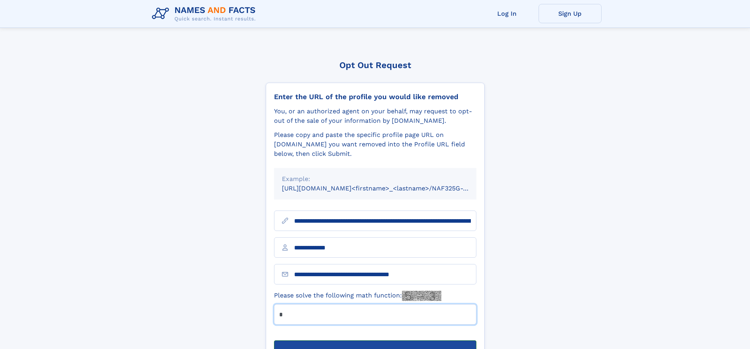 The image size is (750, 349). I want to click on div: Opt Out Request, so click(375, 65).